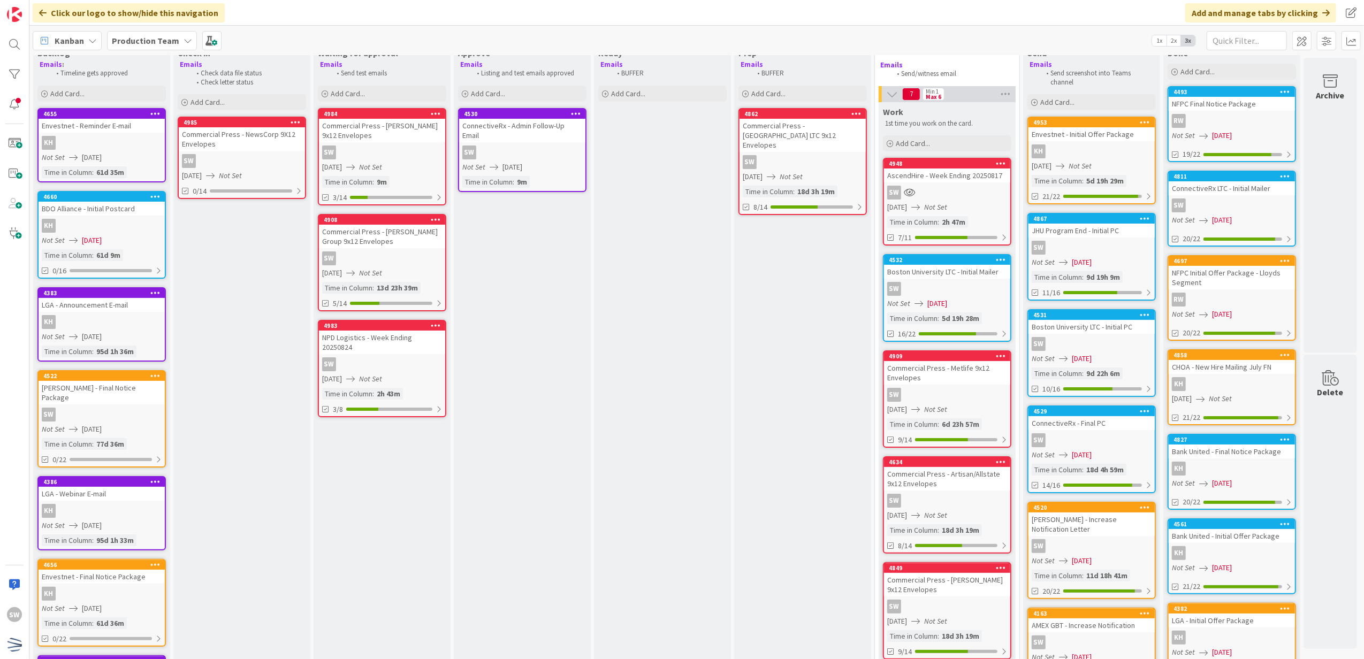 This screenshot has width=1364, height=659. I want to click on span: 10/16, so click(1051, 389).